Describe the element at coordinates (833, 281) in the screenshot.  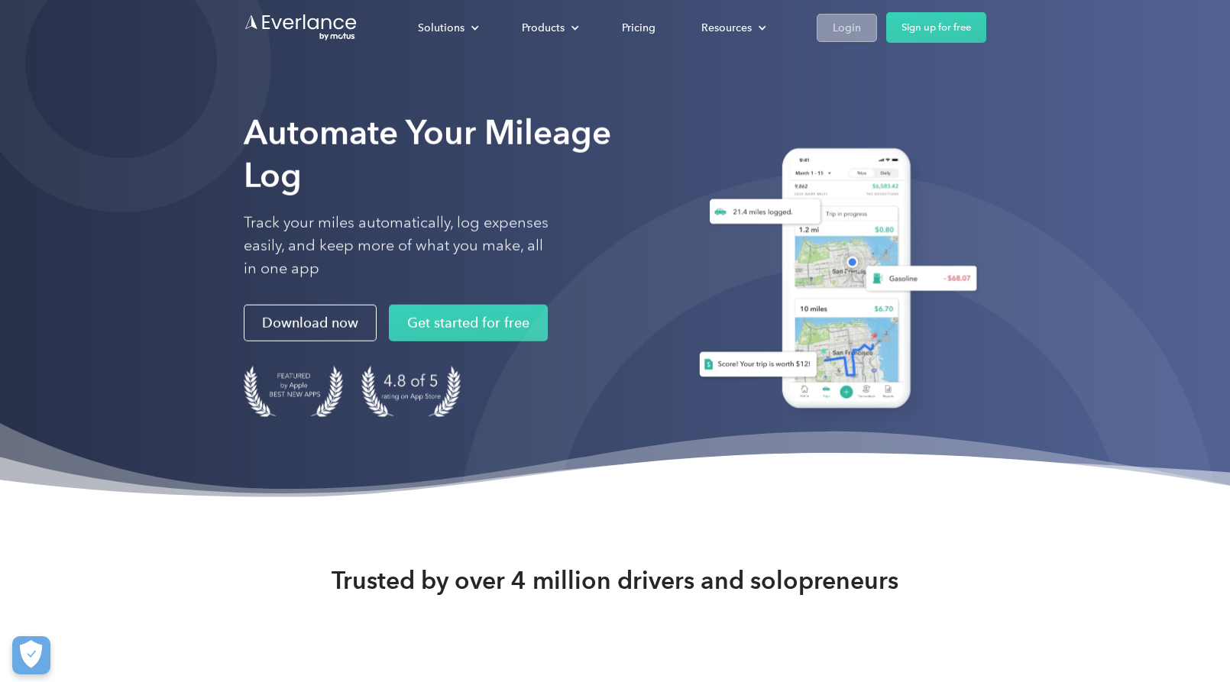
I see `img: Everlance, mileage tracker app, expense tracking app` at that location.